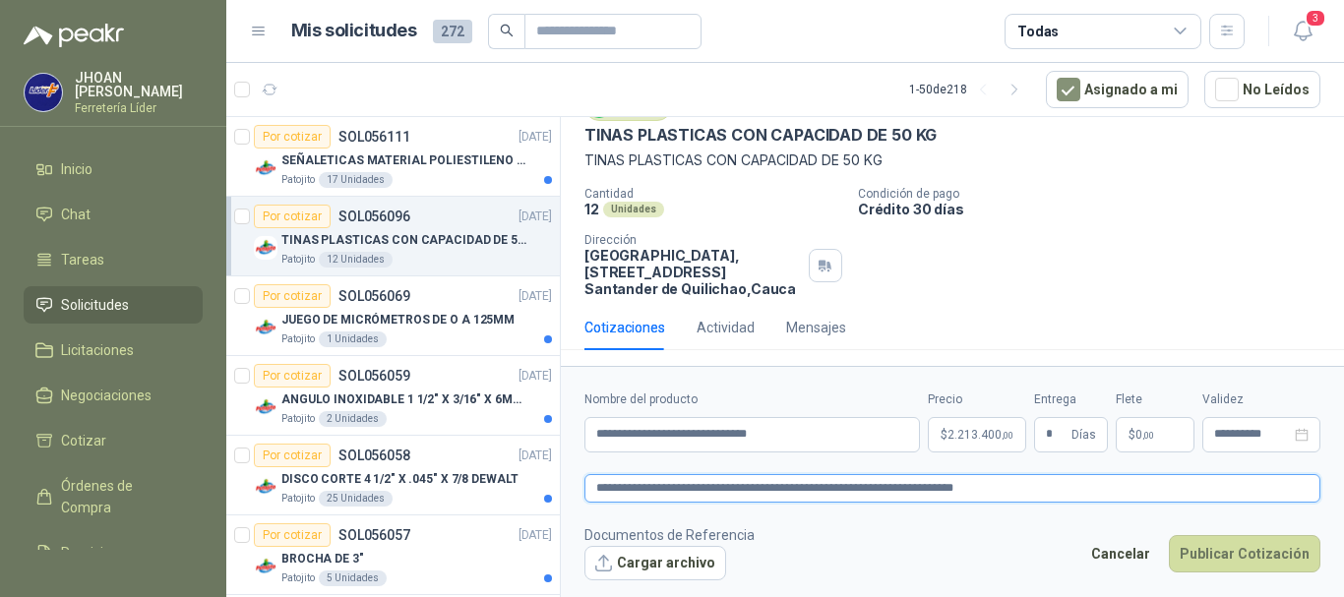 The height and width of the screenshot is (597, 1344). What do you see at coordinates (355, 180) in the screenshot?
I see `div: 17 Unidades` at bounding box center [355, 180].